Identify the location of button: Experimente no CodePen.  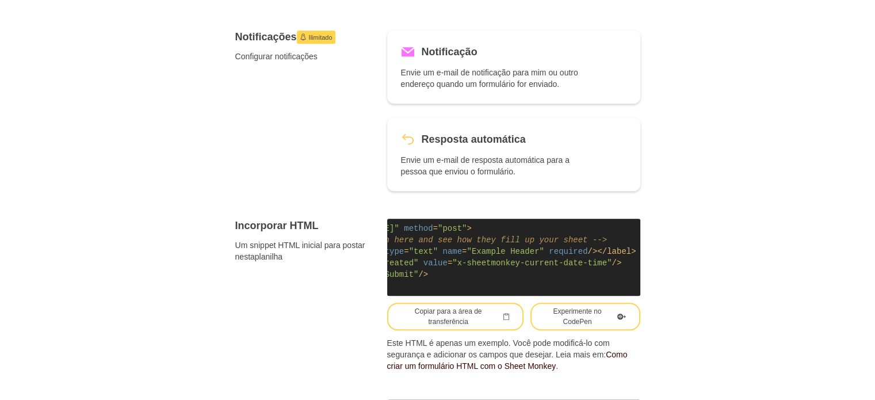
(585, 316).